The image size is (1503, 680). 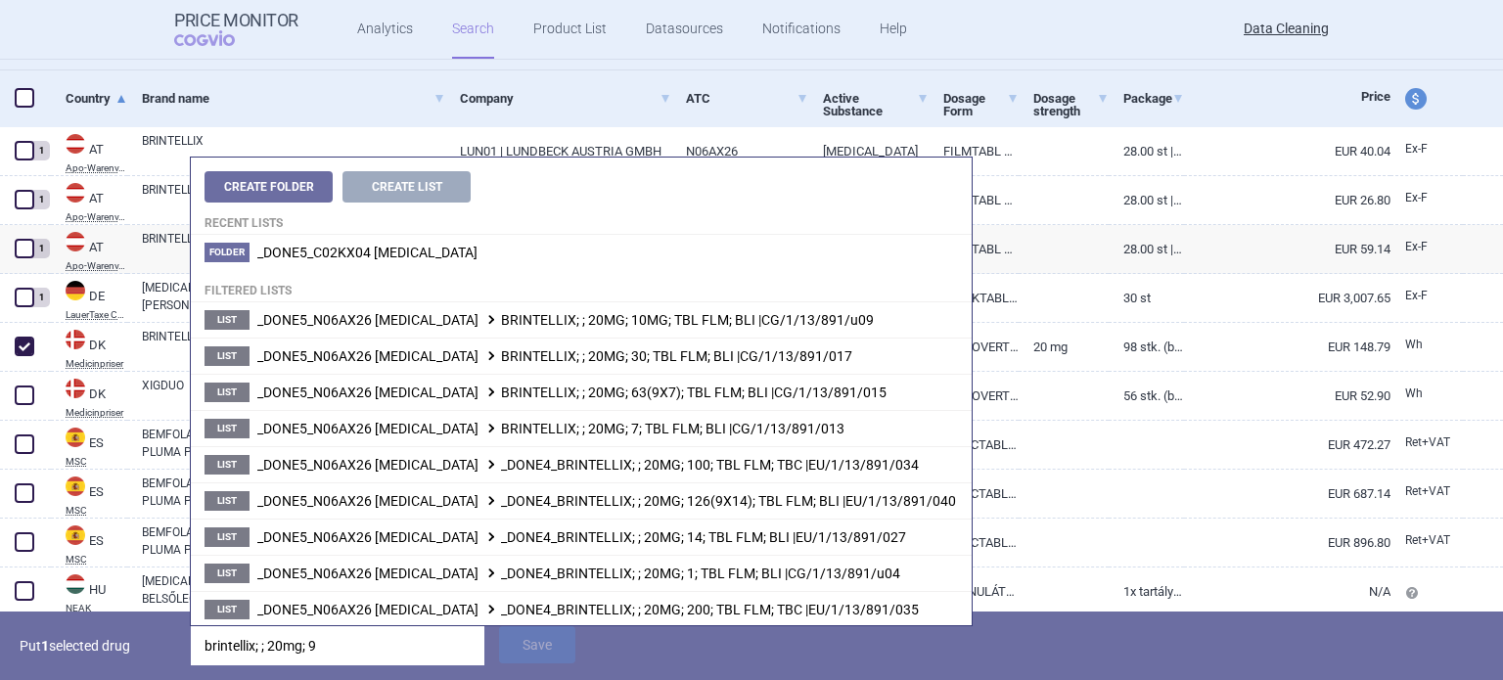 I want to click on span: BRINTELLIX; ; 20MG; 30; TBL FLM; BLI |CG/1/13/891/017, so click(x=555, y=356).